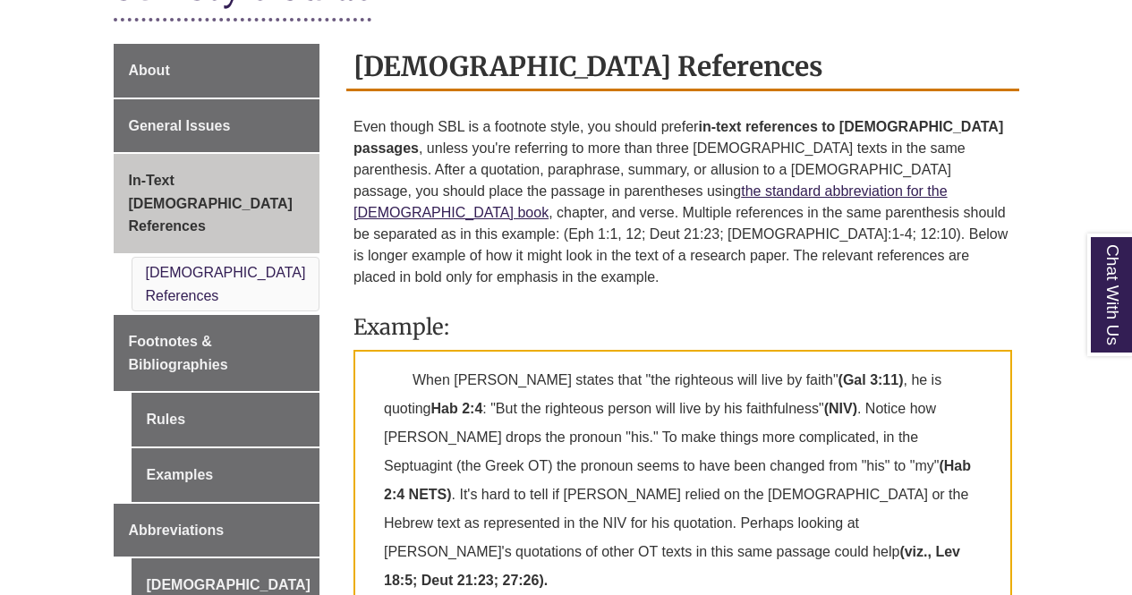 This screenshot has height=595, width=1132. I want to click on a: Abbreviations, so click(216, 531).